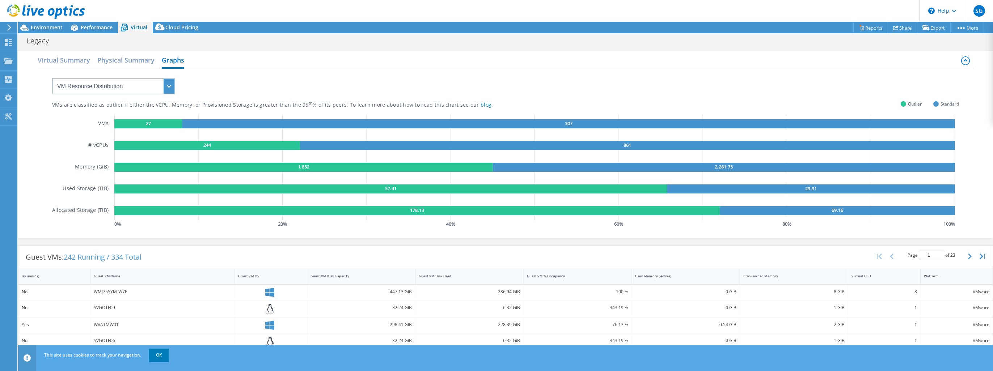  What do you see at coordinates (118, 224) in the screenshot?
I see `text: 0 %` at bounding box center [118, 224].